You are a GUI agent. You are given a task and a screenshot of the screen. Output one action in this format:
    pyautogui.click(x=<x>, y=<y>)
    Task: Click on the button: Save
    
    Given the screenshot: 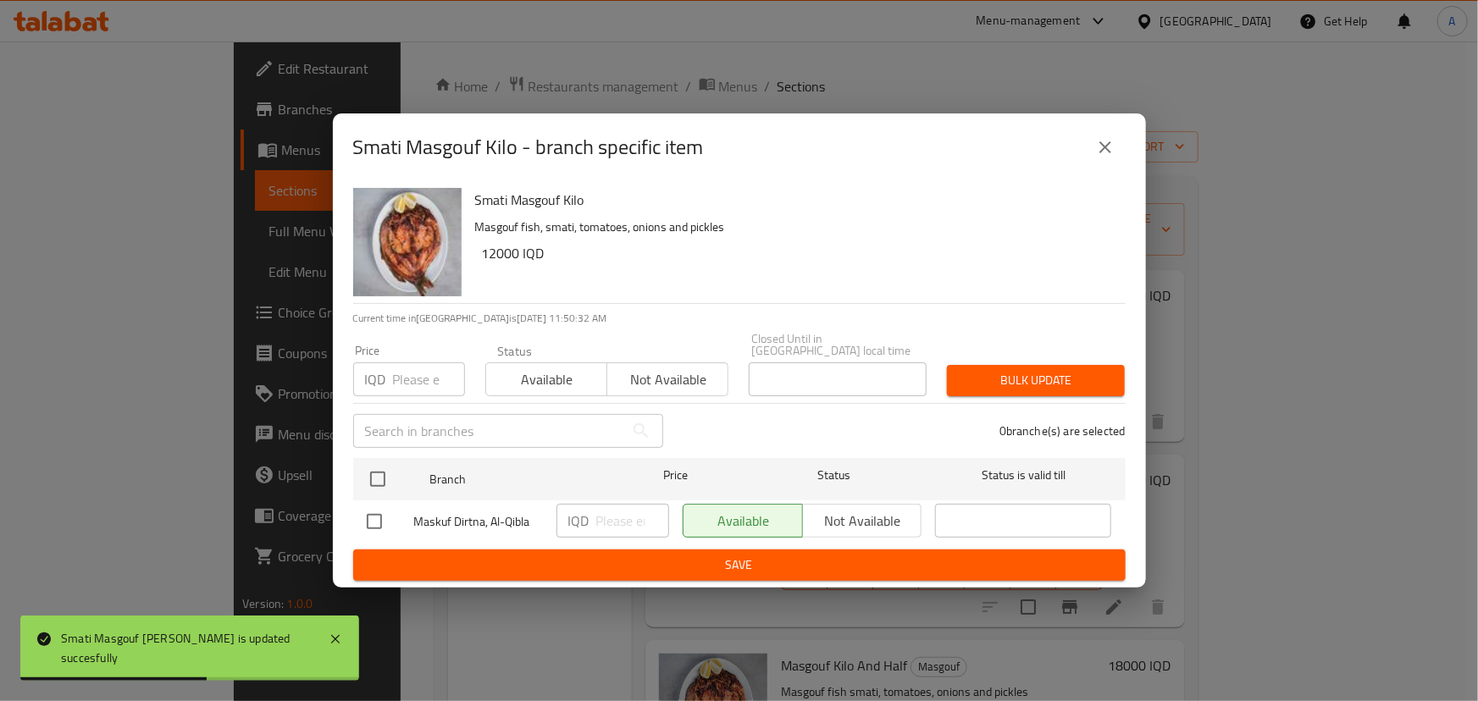 What is the action you would take?
    pyautogui.click(x=739, y=565)
    